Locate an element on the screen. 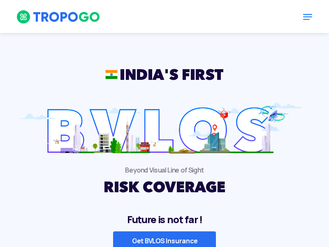 Image resolution: width=329 pixels, height=247 pixels. h2: RISK COVERAGE is located at coordinates (164, 187).